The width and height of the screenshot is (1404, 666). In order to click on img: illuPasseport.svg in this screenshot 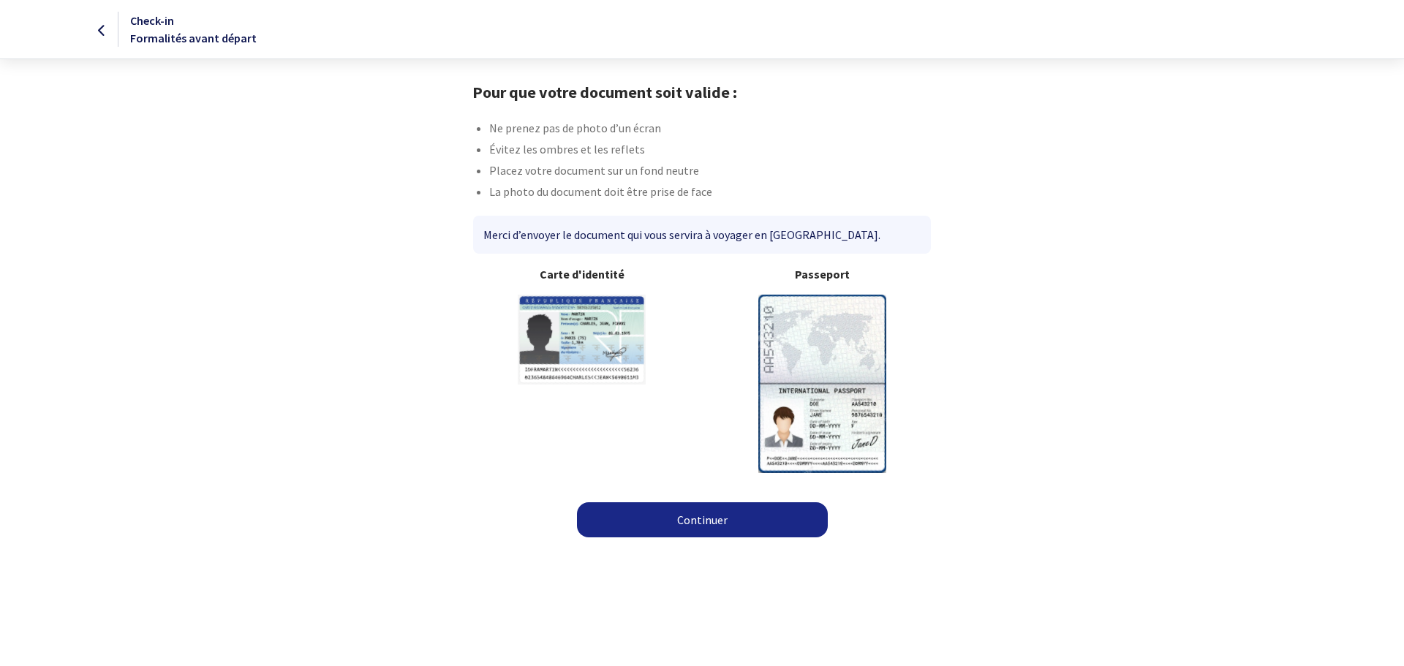, I will do `click(822, 383)`.